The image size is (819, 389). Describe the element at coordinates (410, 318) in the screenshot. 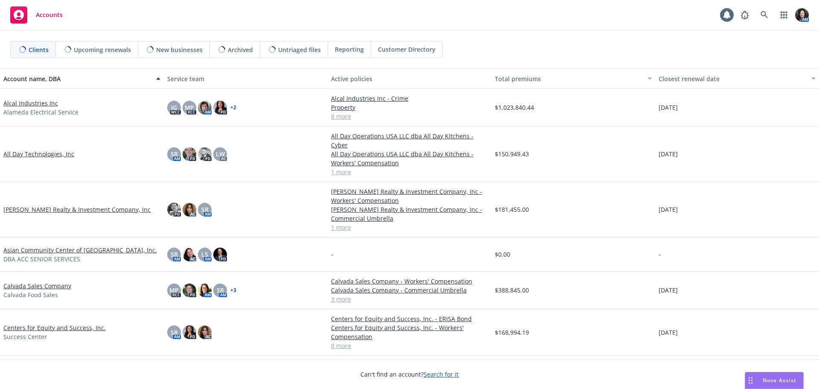

I see `a: Centers for Equity and Success, Inc. - ERISA Bond` at that location.